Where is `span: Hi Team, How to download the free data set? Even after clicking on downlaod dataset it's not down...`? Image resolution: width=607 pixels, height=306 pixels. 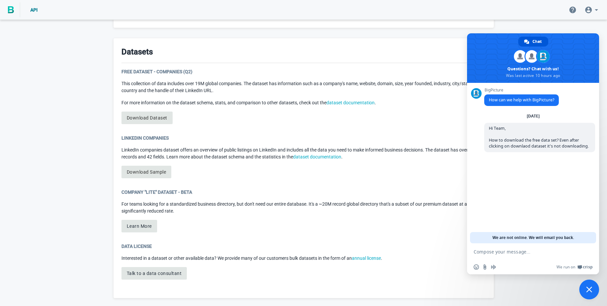 span: Hi Team, How to download the free data set? Even after clicking on downlaod dataset it's not down... is located at coordinates (539, 137).